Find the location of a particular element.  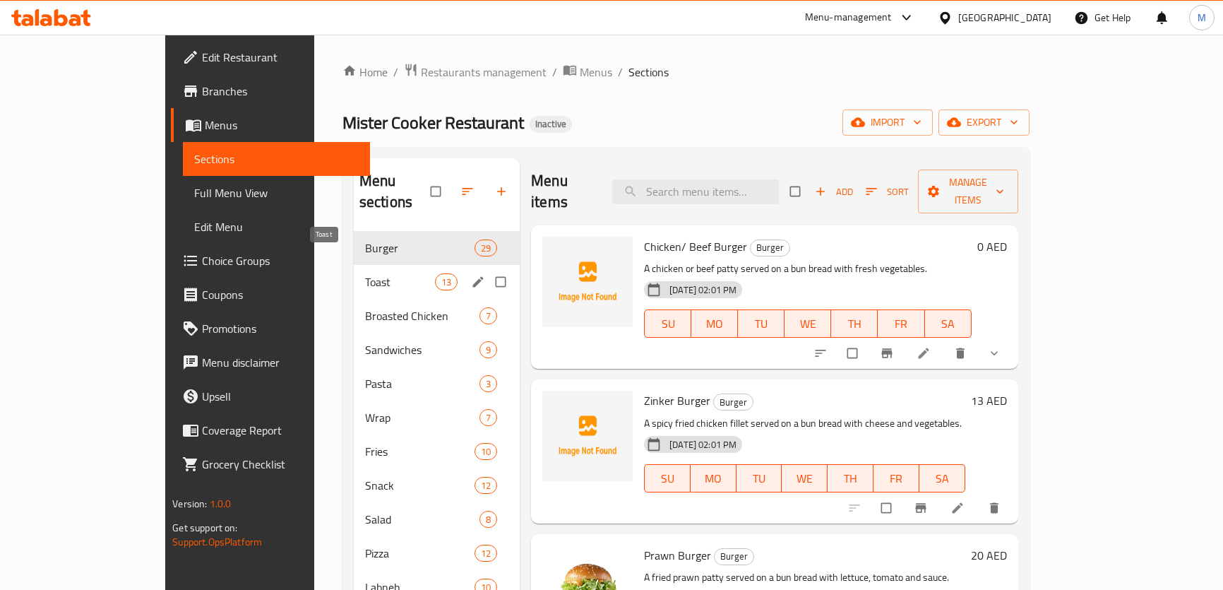

span: Wrap is located at coordinates (422, 417).